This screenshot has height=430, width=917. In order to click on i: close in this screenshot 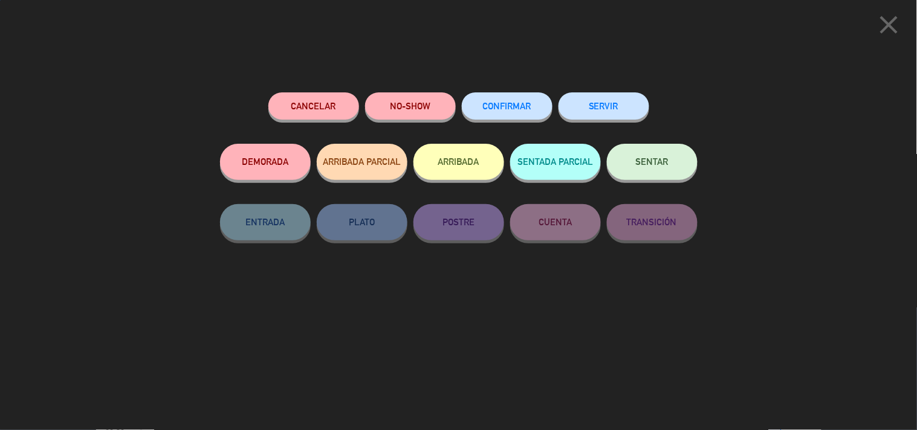, I will do `click(889, 25)`.